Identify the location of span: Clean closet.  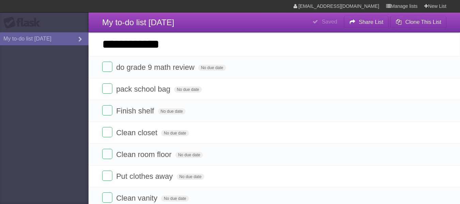
(137, 132).